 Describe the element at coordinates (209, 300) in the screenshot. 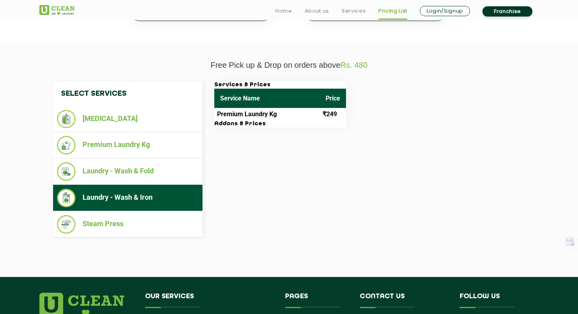

I see `h4: Our Services` at that location.